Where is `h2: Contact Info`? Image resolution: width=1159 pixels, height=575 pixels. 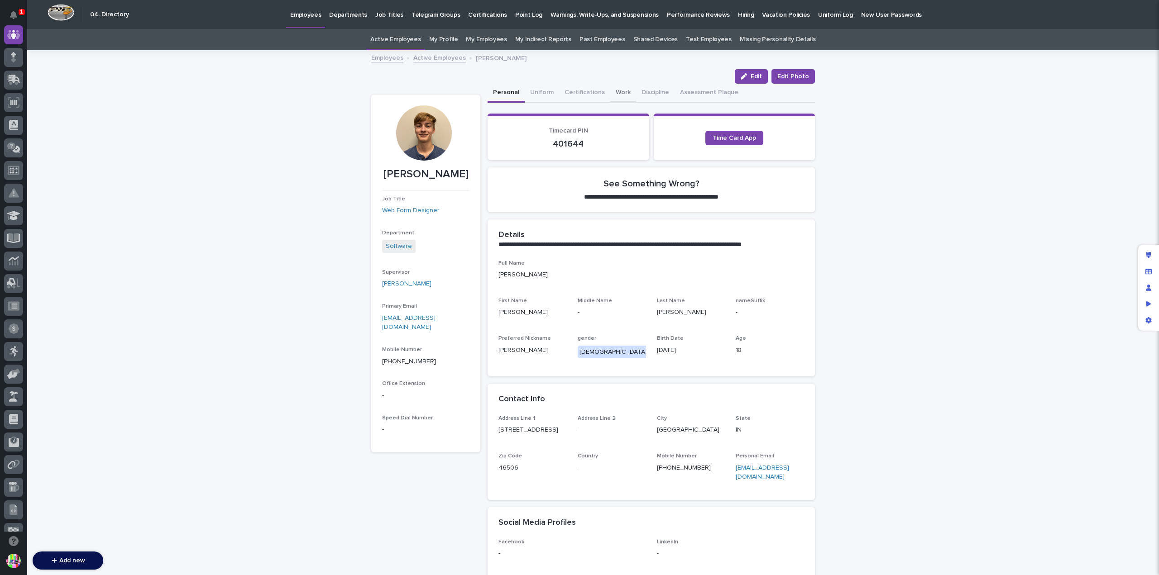 h2: Contact Info is located at coordinates (522, 400).